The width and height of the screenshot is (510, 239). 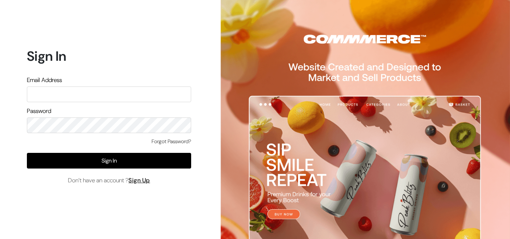 I want to click on label: Password, so click(x=39, y=111).